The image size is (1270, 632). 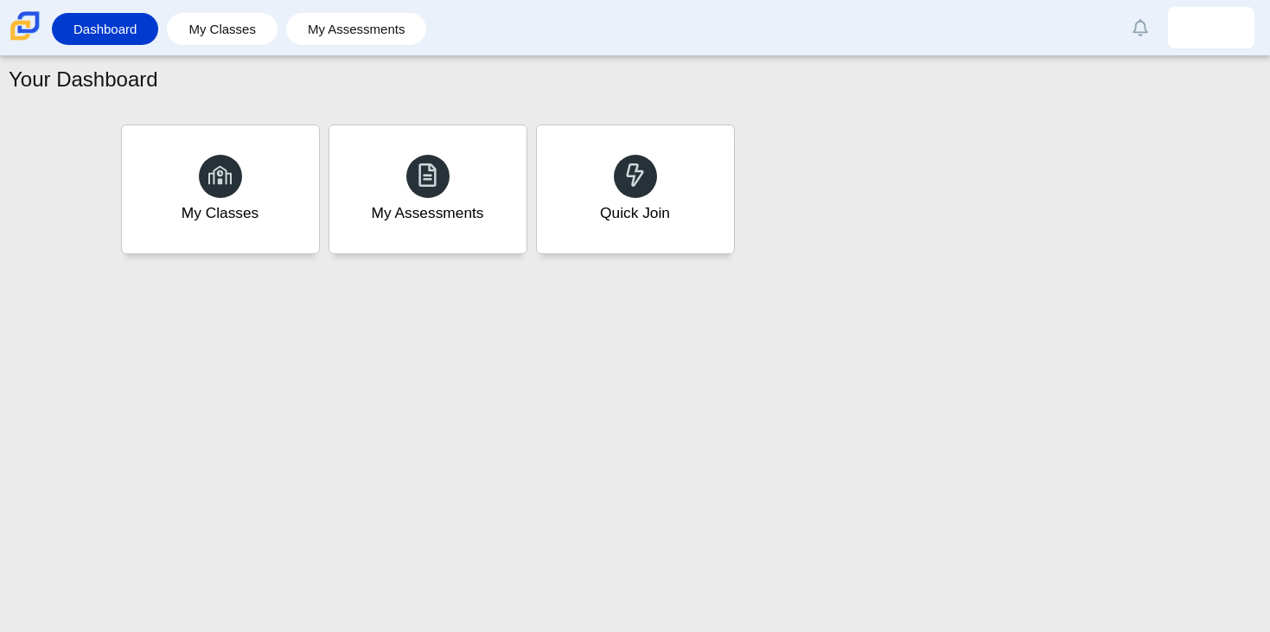 What do you see at coordinates (1211, 28) in the screenshot?
I see `img: cristobal.borunda.1ebFKh` at bounding box center [1211, 28].